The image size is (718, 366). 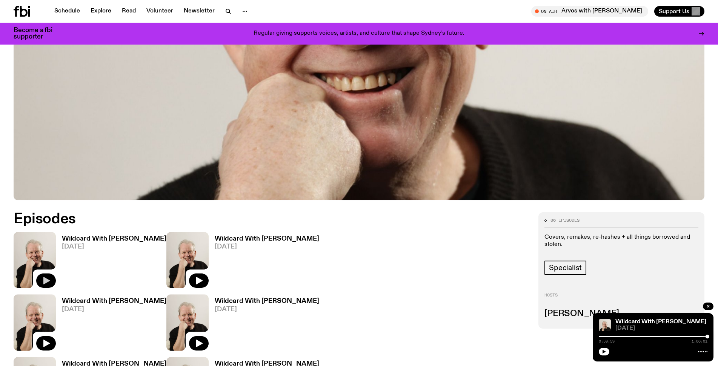 What do you see at coordinates (359, 34) in the screenshot?
I see `p: Regular giving supports voices, artists, and culture that shape Sydney’s future.` at bounding box center [359, 34].